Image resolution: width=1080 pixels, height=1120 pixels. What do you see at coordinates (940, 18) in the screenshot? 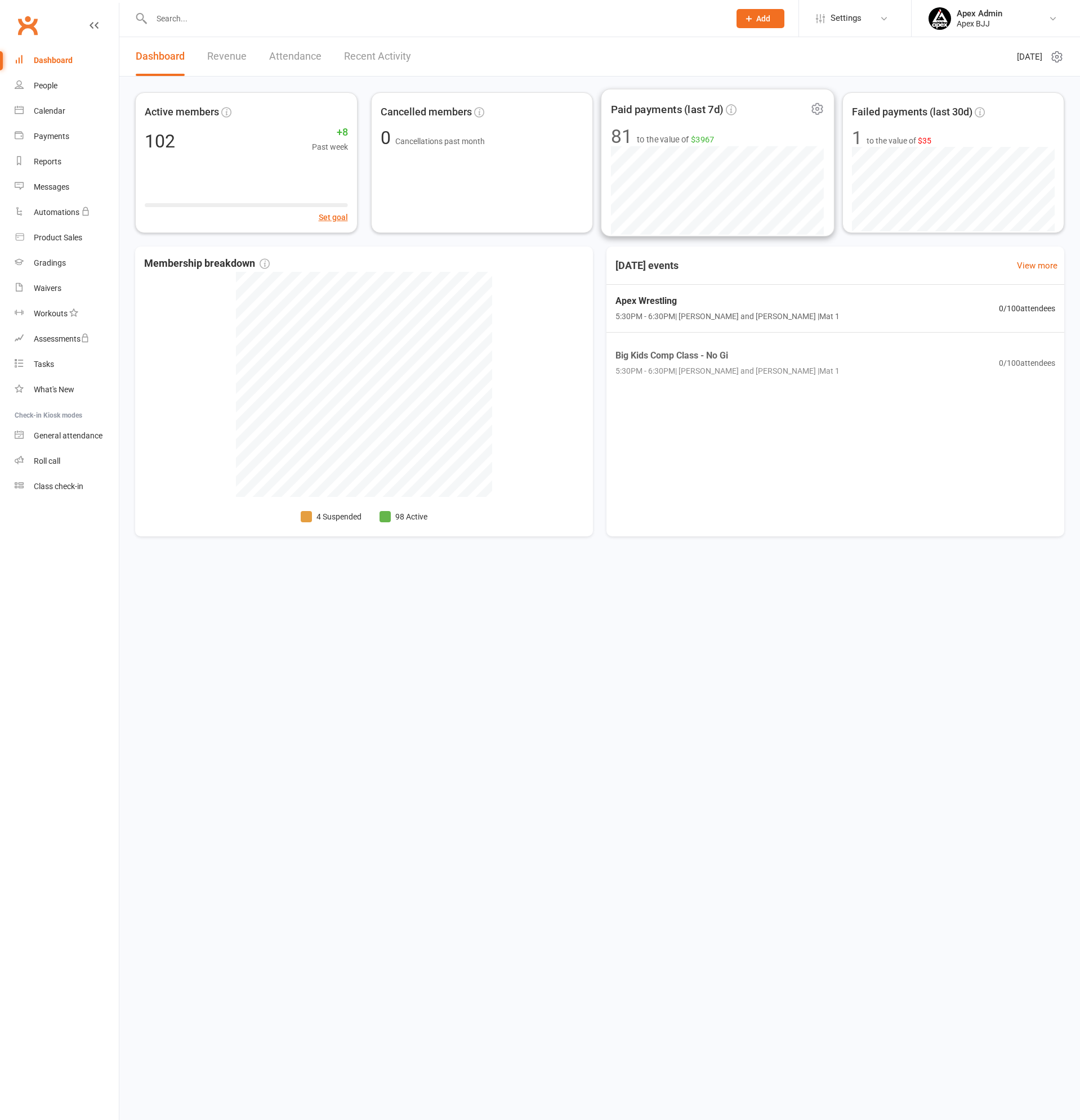
I see `img: thumb_image1745496852.png` at bounding box center [940, 18].